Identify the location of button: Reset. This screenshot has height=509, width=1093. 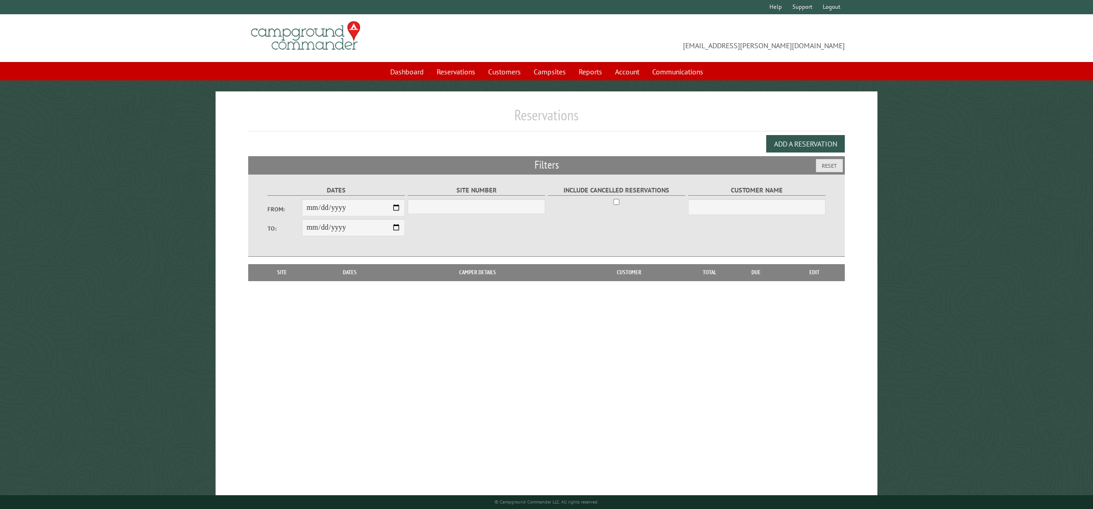
(829, 165).